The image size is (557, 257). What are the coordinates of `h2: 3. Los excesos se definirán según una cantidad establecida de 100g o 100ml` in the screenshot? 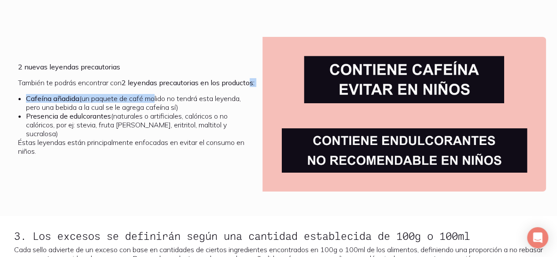 It's located at (278, 236).